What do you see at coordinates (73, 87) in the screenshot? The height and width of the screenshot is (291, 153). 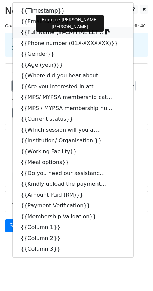 I see `a: {{Are you interested in att...` at bounding box center [73, 87].